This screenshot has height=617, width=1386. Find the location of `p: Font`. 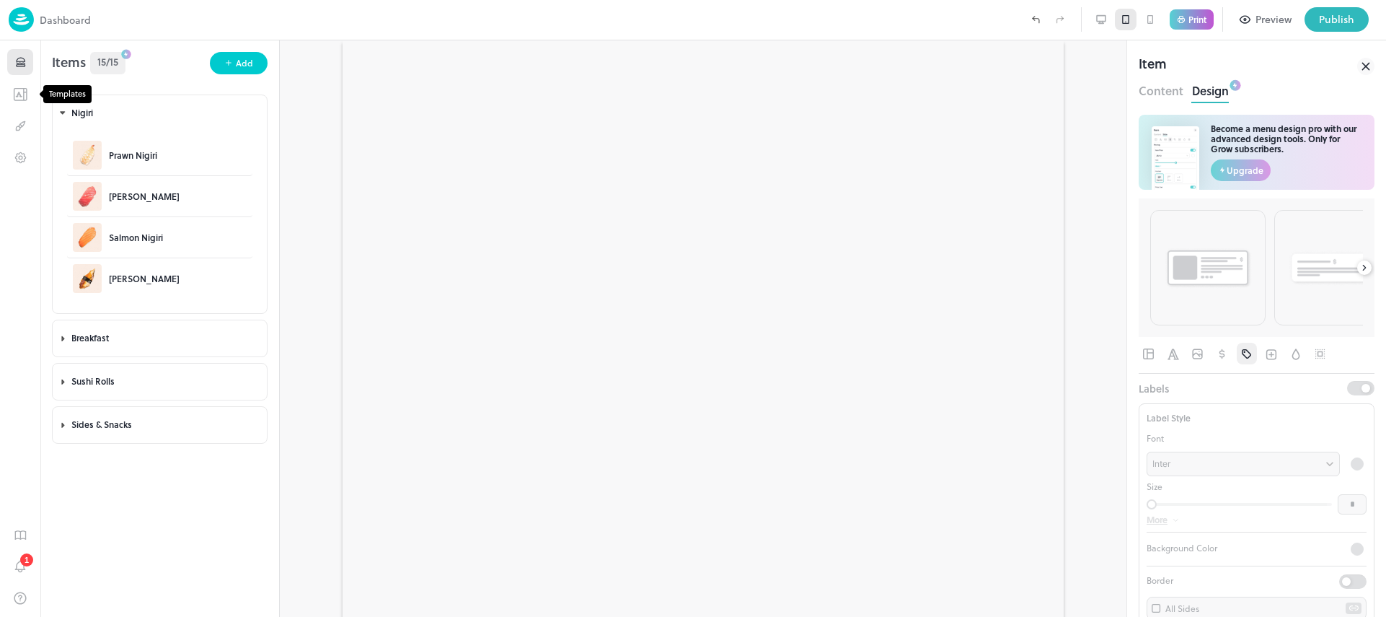

p: Font is located at coordinates (1256, 438).